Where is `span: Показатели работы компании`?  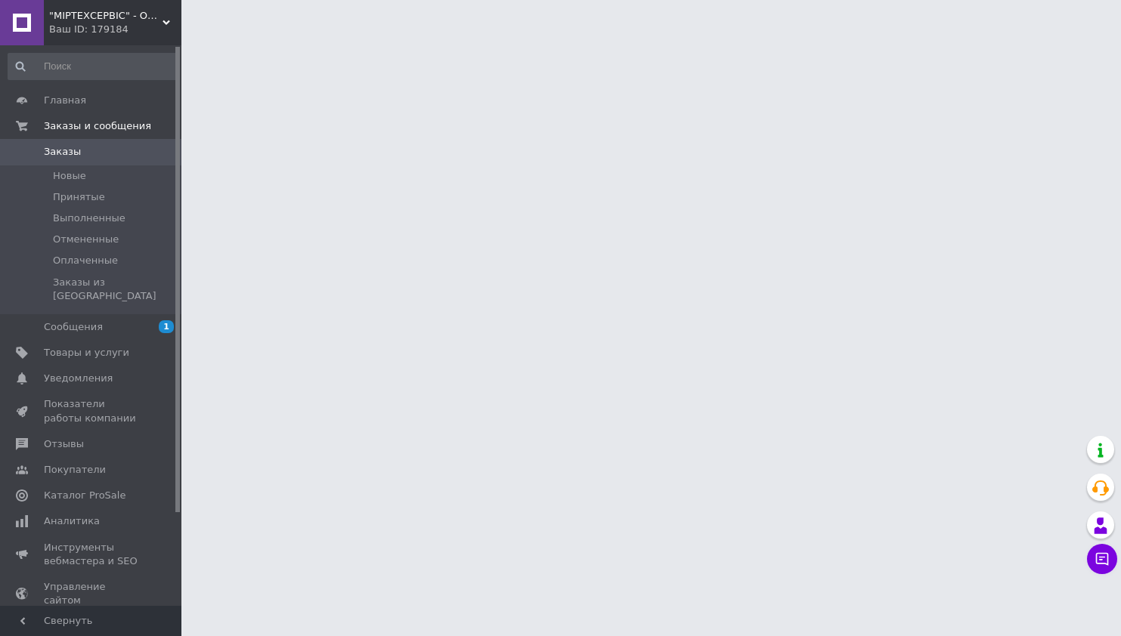 span: Показатели работы компании is located at coordinates (91, 411).